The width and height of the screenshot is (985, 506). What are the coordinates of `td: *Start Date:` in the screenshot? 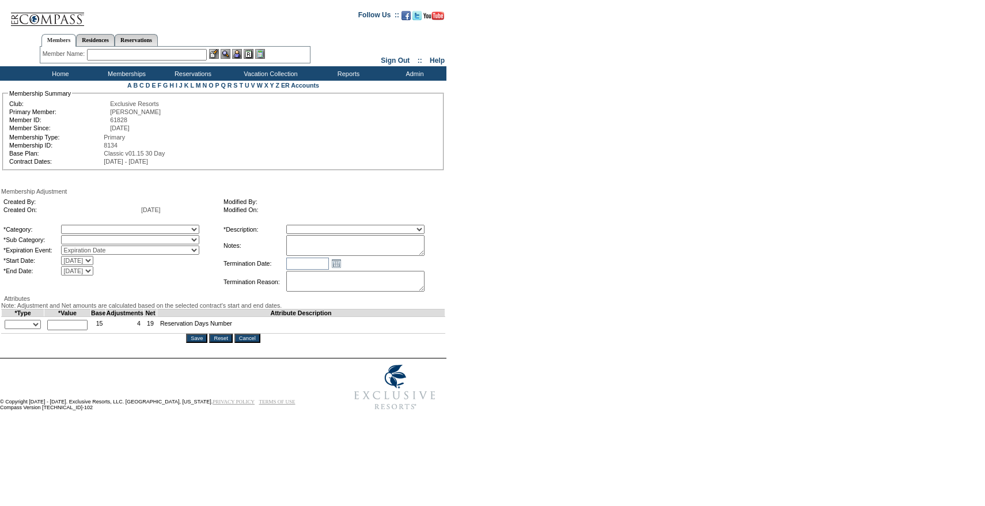 It's located at (32, 260).